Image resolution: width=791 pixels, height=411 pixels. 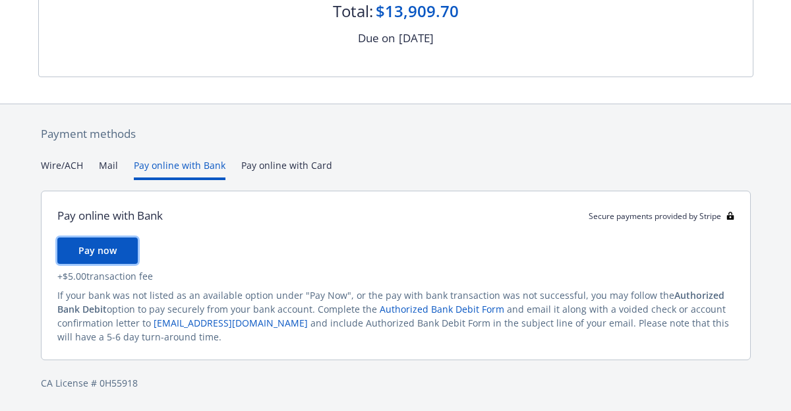 What do you see at coordinates (179, 169) in the screenshot?
I see `button: Pay online with Bank` at bounding box center [179, 169].